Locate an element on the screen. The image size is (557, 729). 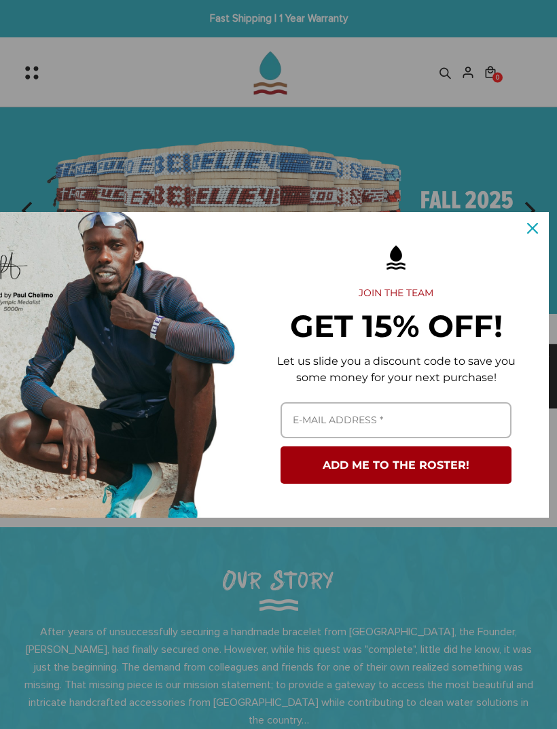
h2: JOIN THE TEAM is located at coordinates (396, 293).